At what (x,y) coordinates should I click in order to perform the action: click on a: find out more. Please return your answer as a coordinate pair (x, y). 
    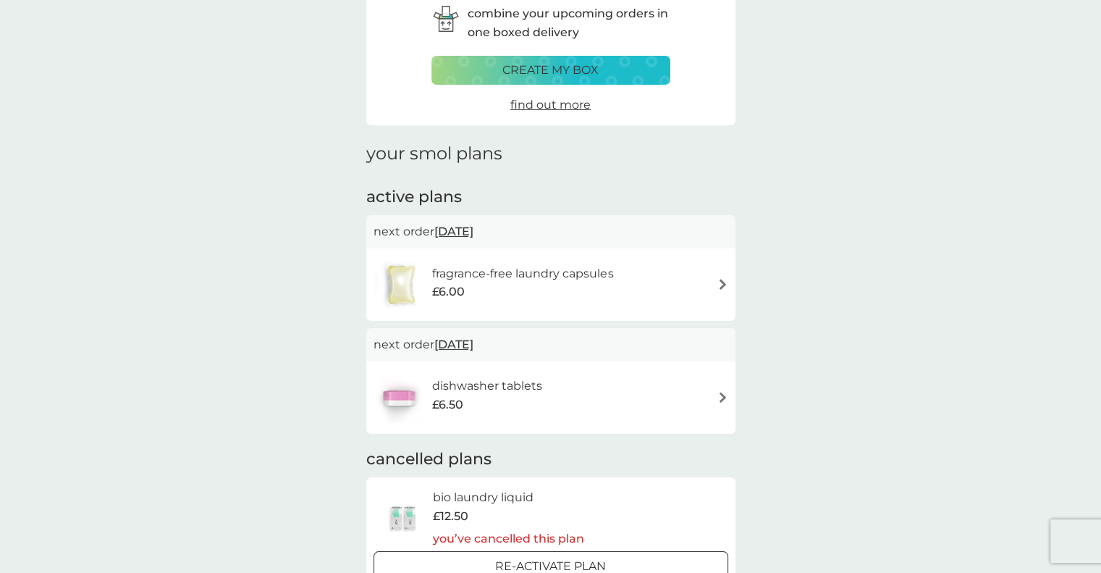
    Looking at the image, I should click on (550, 105).